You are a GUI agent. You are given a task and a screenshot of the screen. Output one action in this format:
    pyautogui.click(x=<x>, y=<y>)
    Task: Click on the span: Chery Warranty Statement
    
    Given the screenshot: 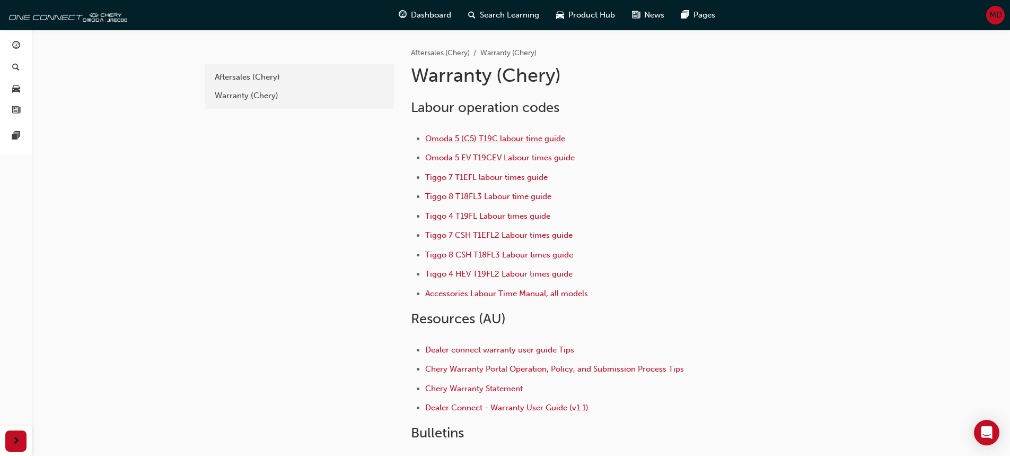 What is the action you would take?
    pyautogui.click(x=474, y=388)
    